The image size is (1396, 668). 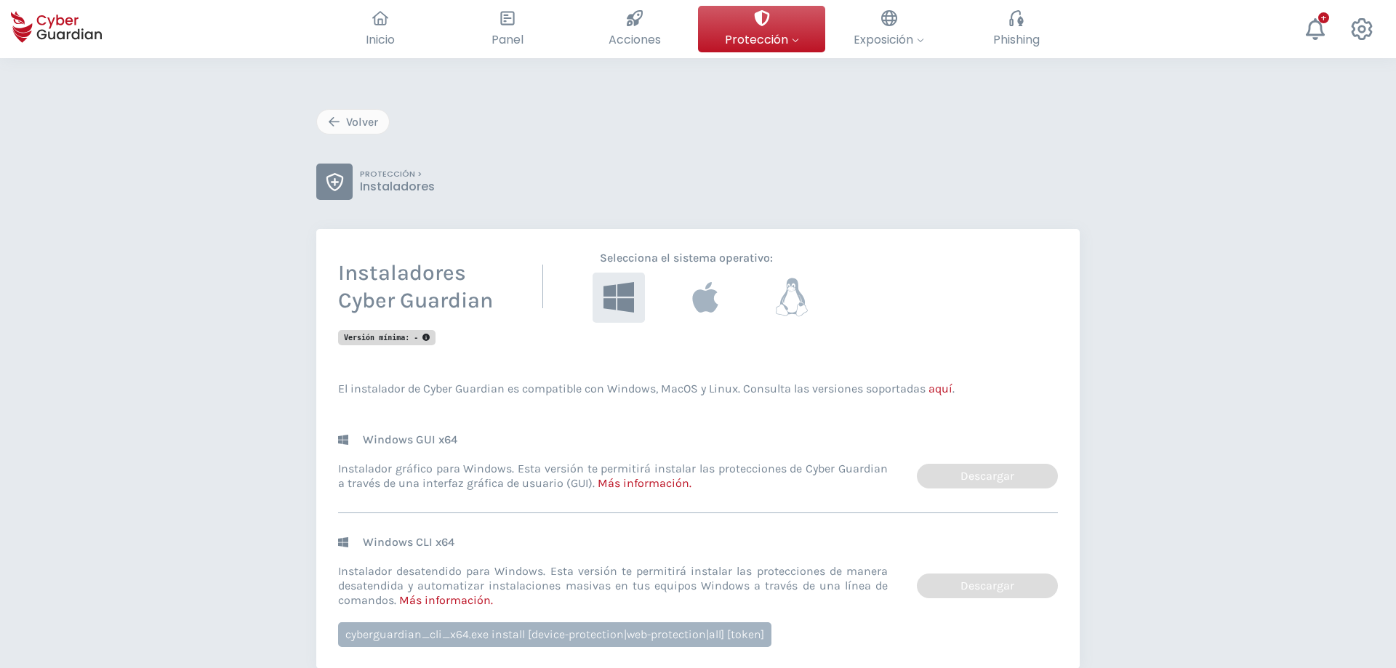 I want to click on button: Protección, so click(x=761, y=29).